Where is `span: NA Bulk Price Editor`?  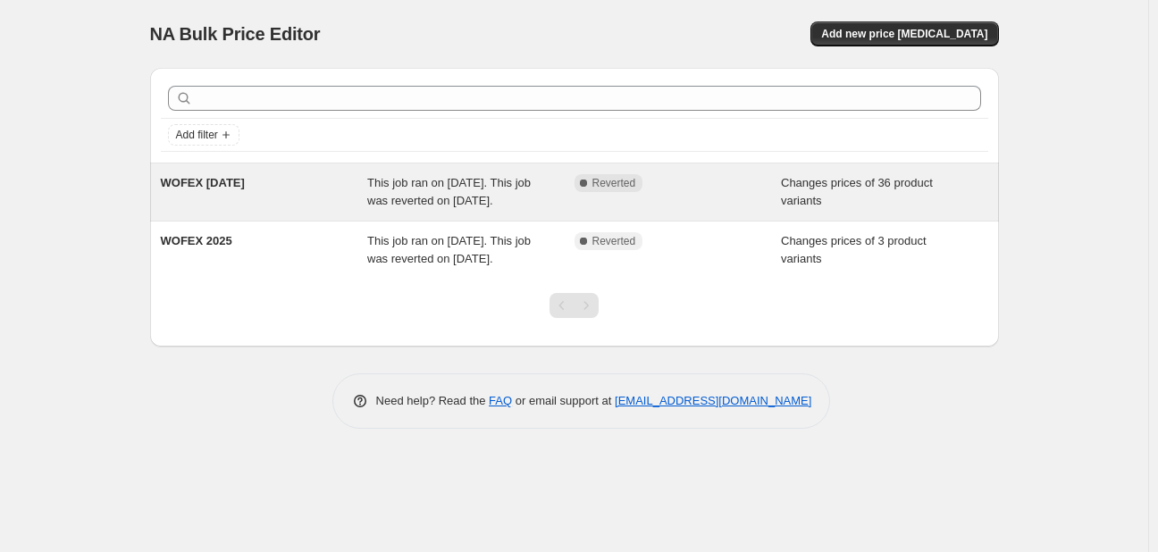
span: NA Bulk Price Editor is located at coordinates (235, 34).